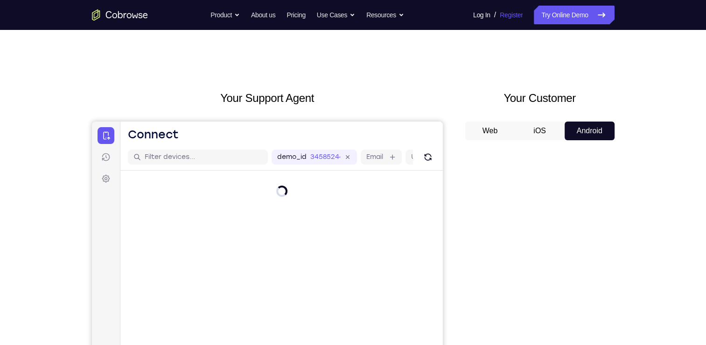 The image size is (706, 345). I want to click on a: Register, so click(511, 15).